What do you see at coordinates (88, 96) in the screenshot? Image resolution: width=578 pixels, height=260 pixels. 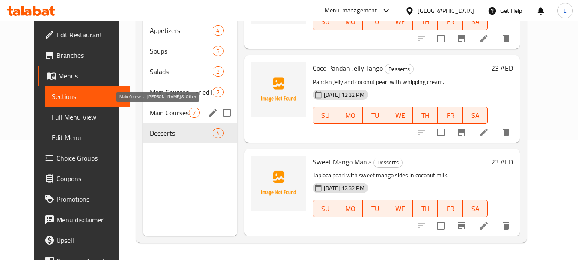 I see `span: Sections` at bounding box center [88, 96].